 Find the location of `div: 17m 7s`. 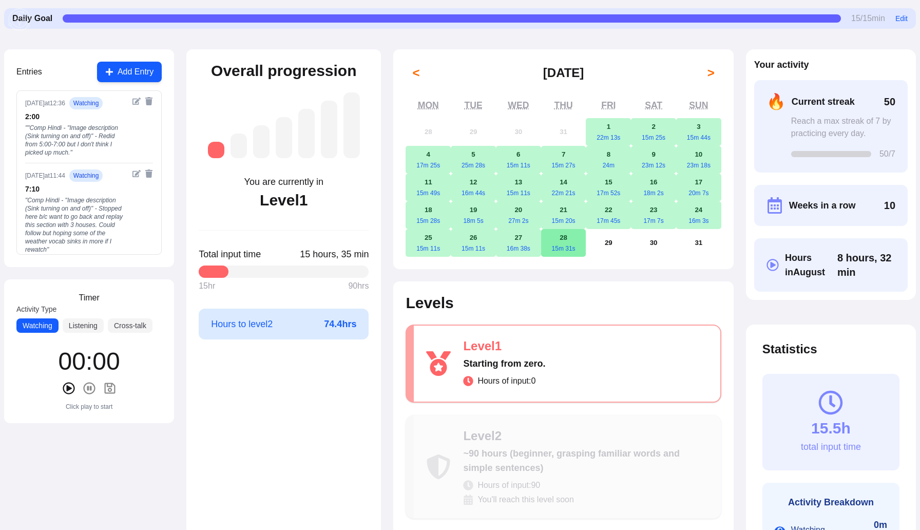

div: 17m 7s is located at coordinates (654, 221).